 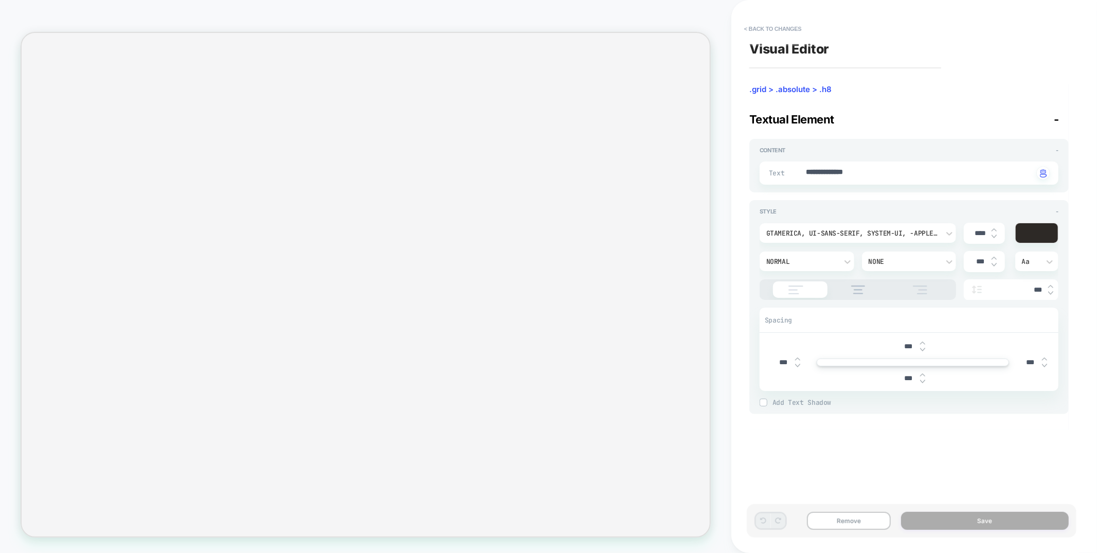 I want to click on button: Save, so click(x=985, y=521).